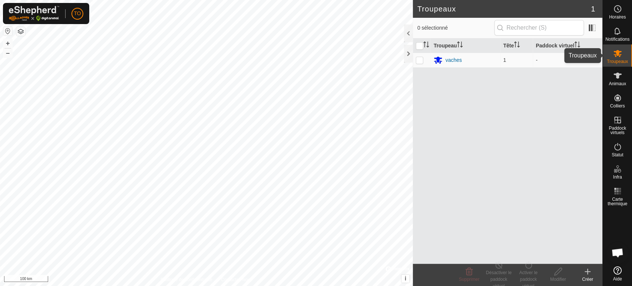 This screenshot has width=632, height=286. I want to click on span: Paddock virtuels, so click(617, 130).